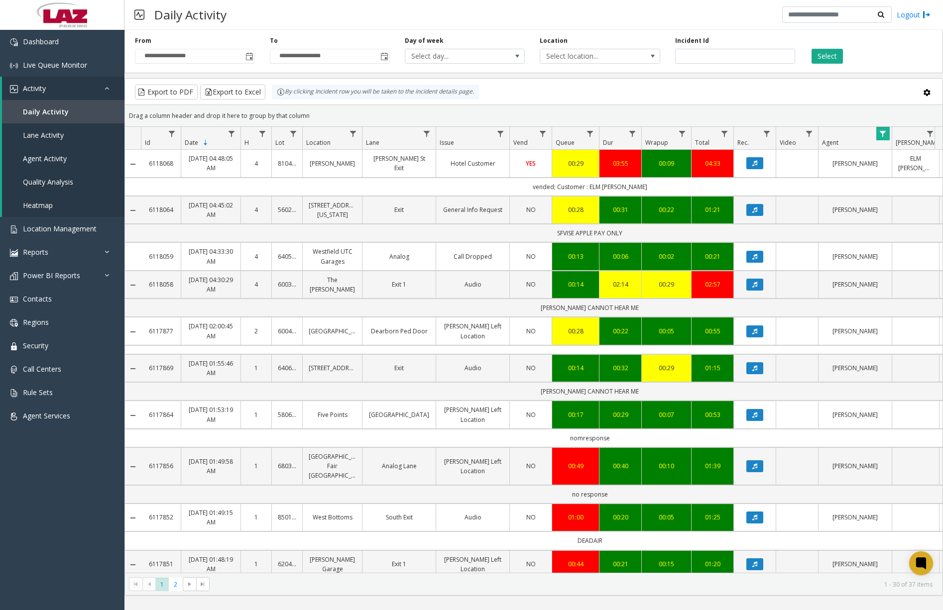 The width and height of the screenshot is (943, 610). What do you see at coordinates (666, 415) in the screenshot?
I see `a: 00:07` at bounding box center [666, 415].